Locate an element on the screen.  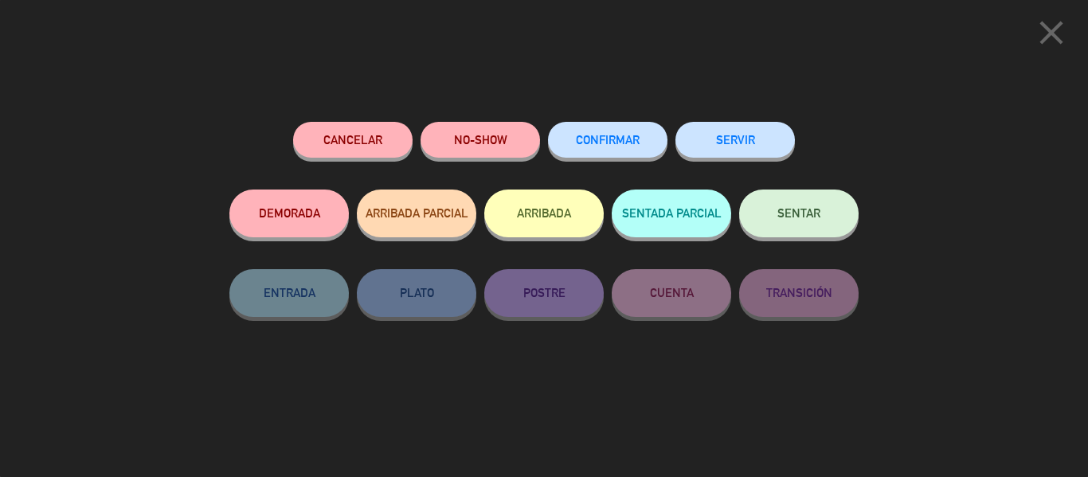
span: ARRIBADA PARCIAL is located at coordinates (416, 213).